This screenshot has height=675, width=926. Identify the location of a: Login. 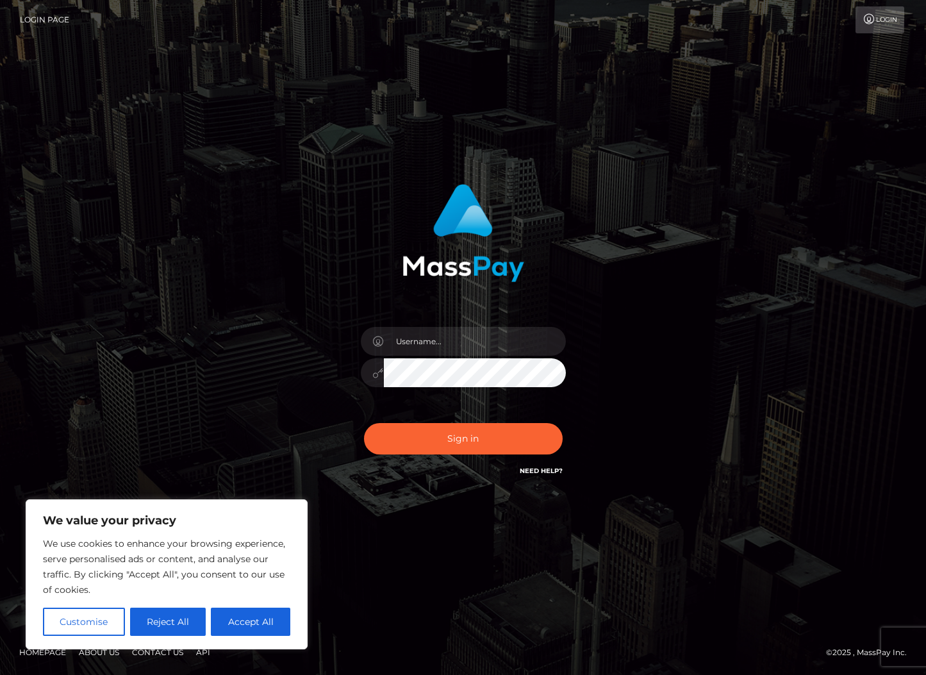
(880, 20).